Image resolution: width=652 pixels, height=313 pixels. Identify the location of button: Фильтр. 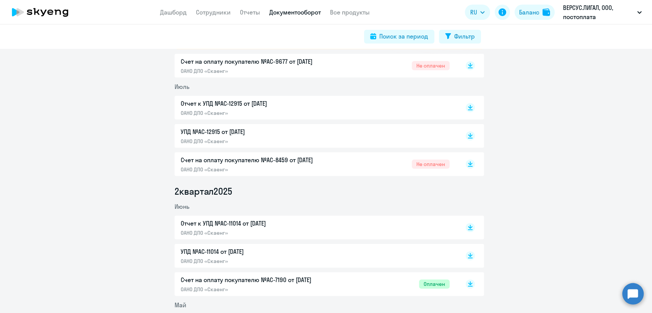
(460, 37).